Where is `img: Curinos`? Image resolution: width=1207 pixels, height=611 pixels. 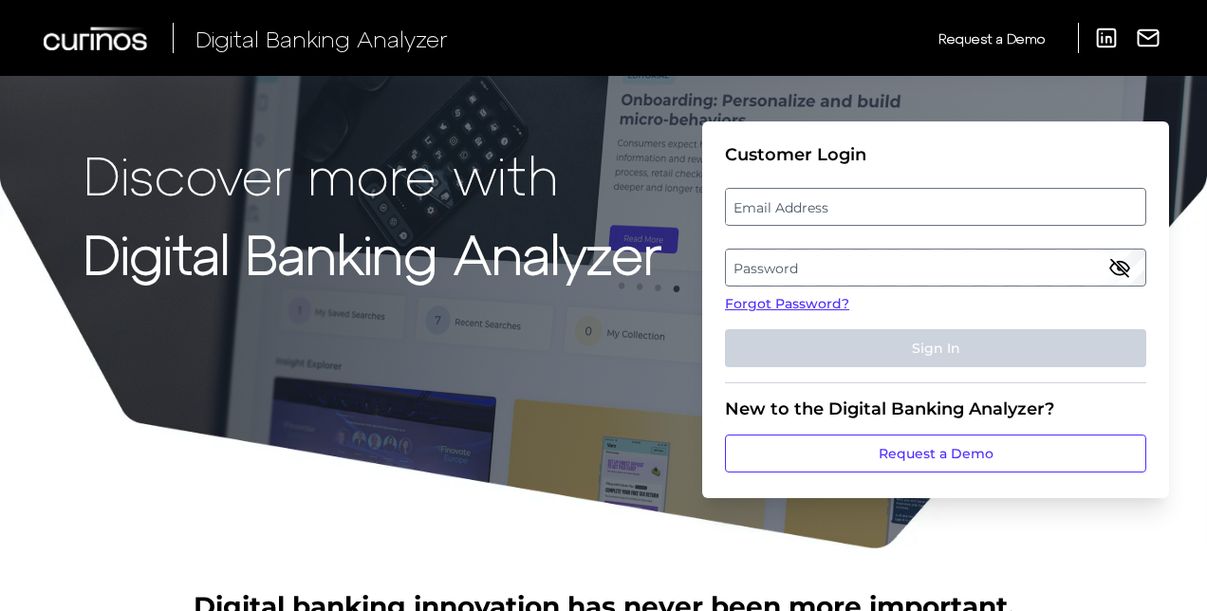 img: Curinos is located at coordinates (97, 38).